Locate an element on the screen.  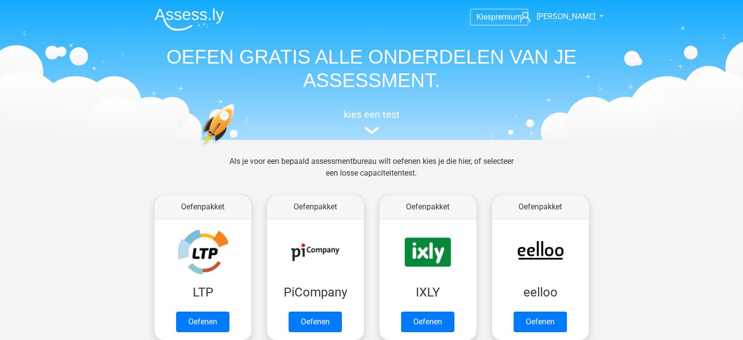
a: kies een test is located at coordinates (372, 121).